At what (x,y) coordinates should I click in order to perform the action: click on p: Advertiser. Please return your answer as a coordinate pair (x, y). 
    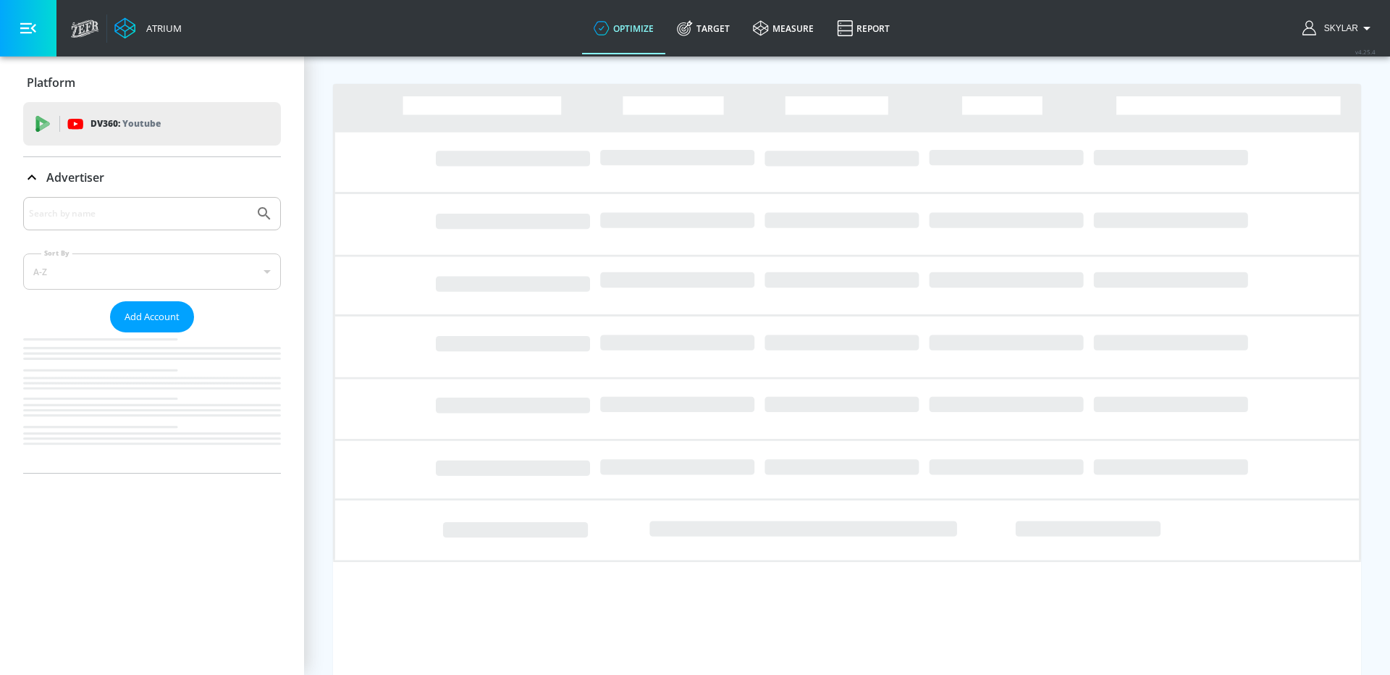
    Looking at the image, I should click on (75, 177).